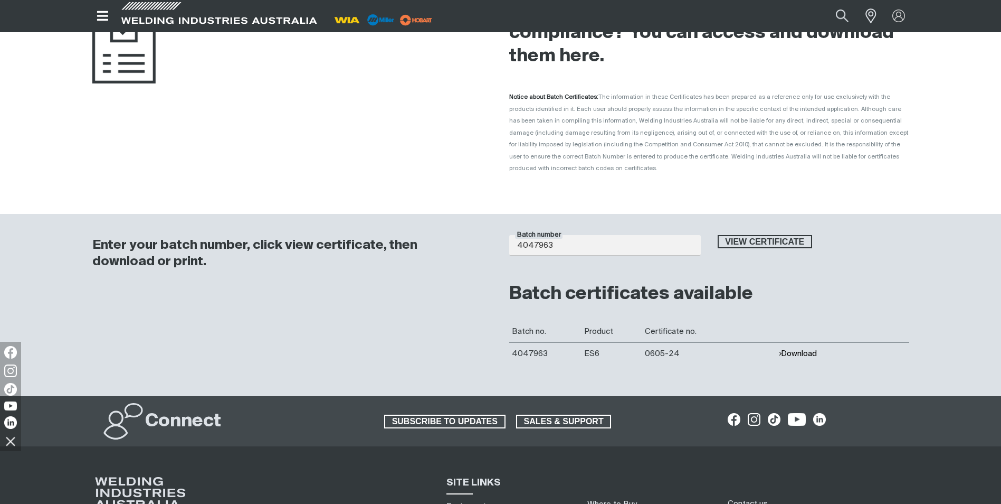  What do you see at coordinates (416, 20) in the screenshot?
I see `img: miller` at bounding box center [416, 20].